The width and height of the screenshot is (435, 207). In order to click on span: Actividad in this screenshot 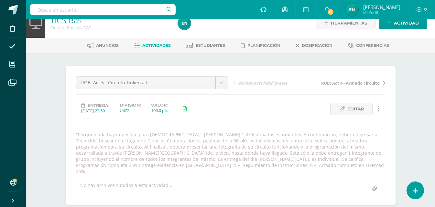, I will do `click(406, 23)`.